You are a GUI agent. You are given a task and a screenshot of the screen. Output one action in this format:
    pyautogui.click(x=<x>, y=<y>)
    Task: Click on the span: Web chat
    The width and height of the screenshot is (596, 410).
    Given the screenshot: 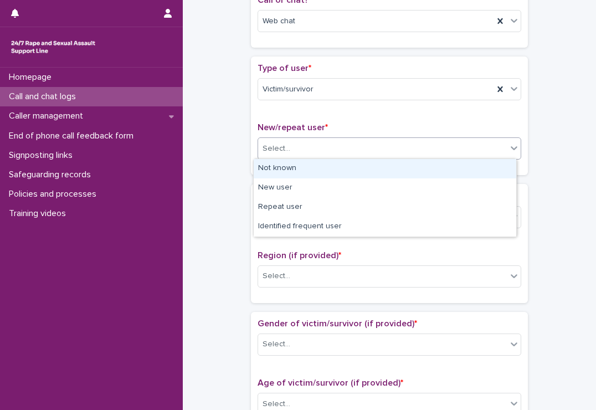 What is the action you would take?
    pyautogui.click(x=279, y=21)
    